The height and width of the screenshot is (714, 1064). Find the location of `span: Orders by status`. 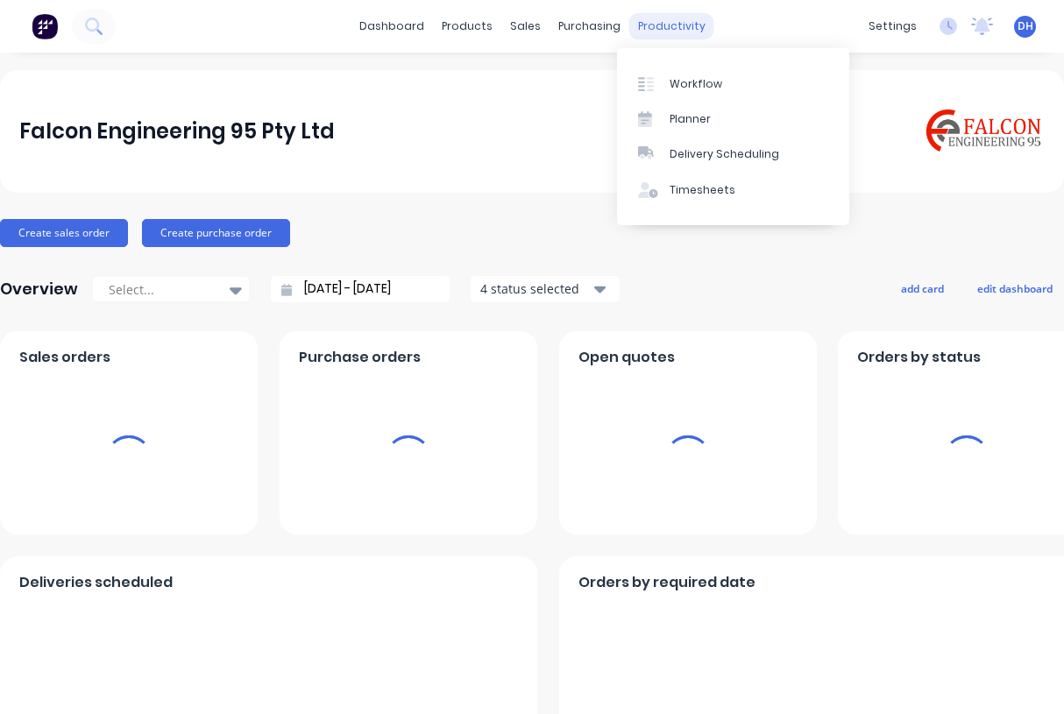

span: Orders by status is located at coordinates (918, 358).